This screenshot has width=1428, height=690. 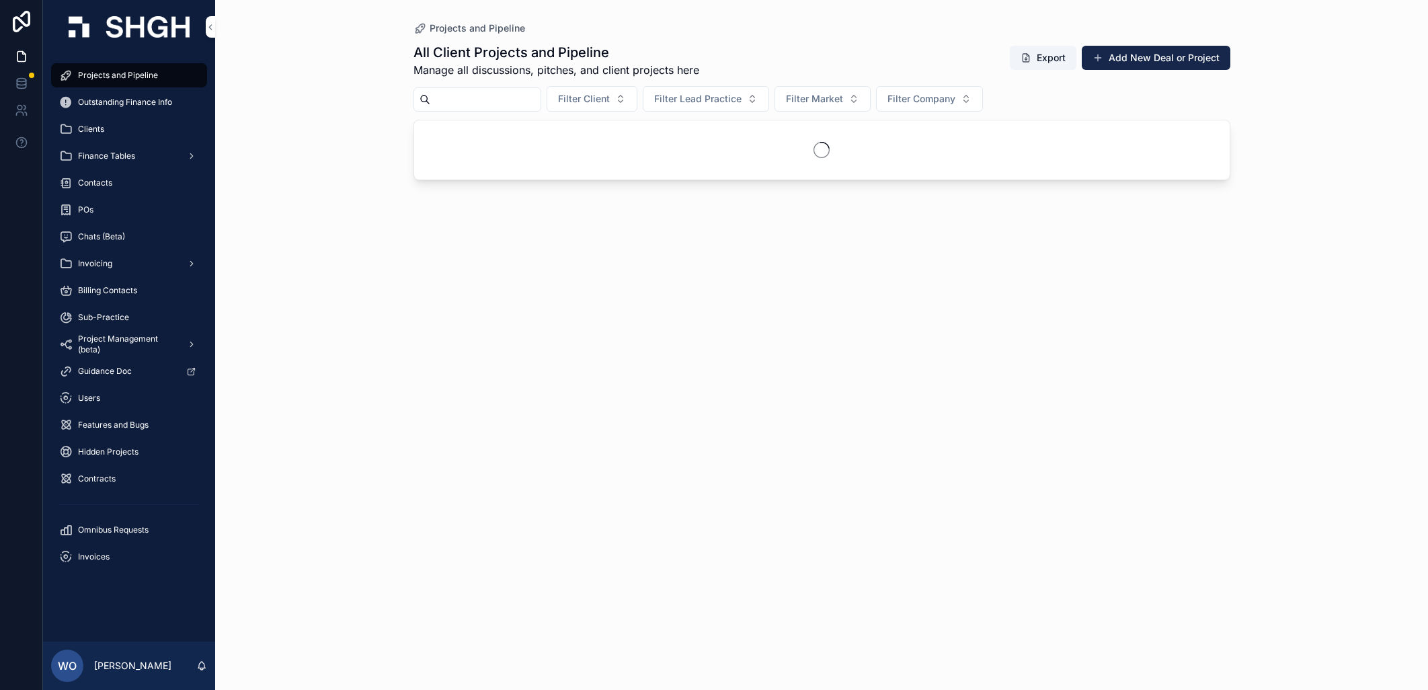 What do you see at coordinates (1156, 58) in the screenshot?
I see `a: Add New Deal or Project` at bounding box center [1156, 58].